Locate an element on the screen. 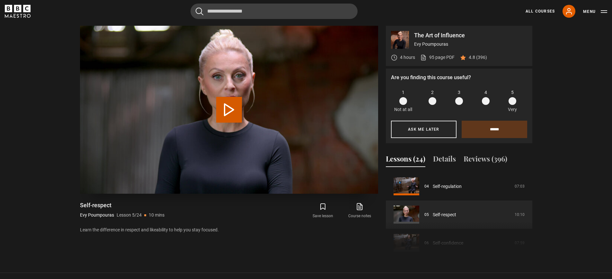 This screenshot has width=612, height=279. p: Learn the difference in respect and likeability to help you stay focused. is located at coordinates (229, 229).